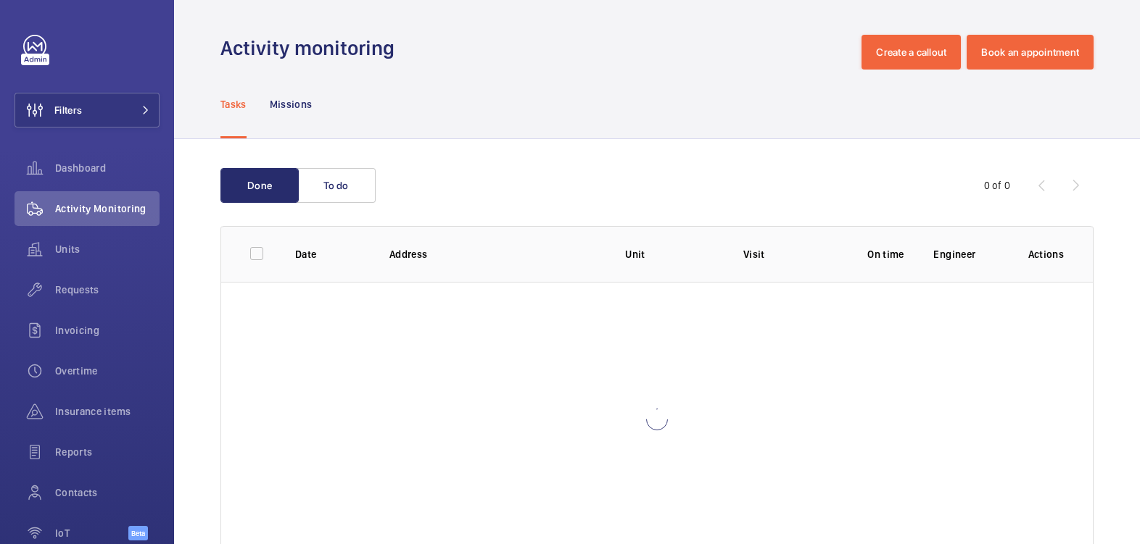 Image resolution: width=1140 pixels, height=544 pixels. Describe the element at coordinates (885, 254) in the screenshot. I see `p: On time` at that location.